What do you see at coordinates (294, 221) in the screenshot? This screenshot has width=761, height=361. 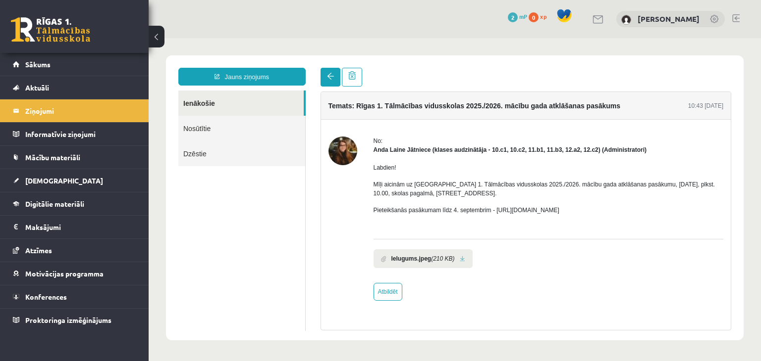 I see `i: (210 KB)` at bounding box center [294, 221].